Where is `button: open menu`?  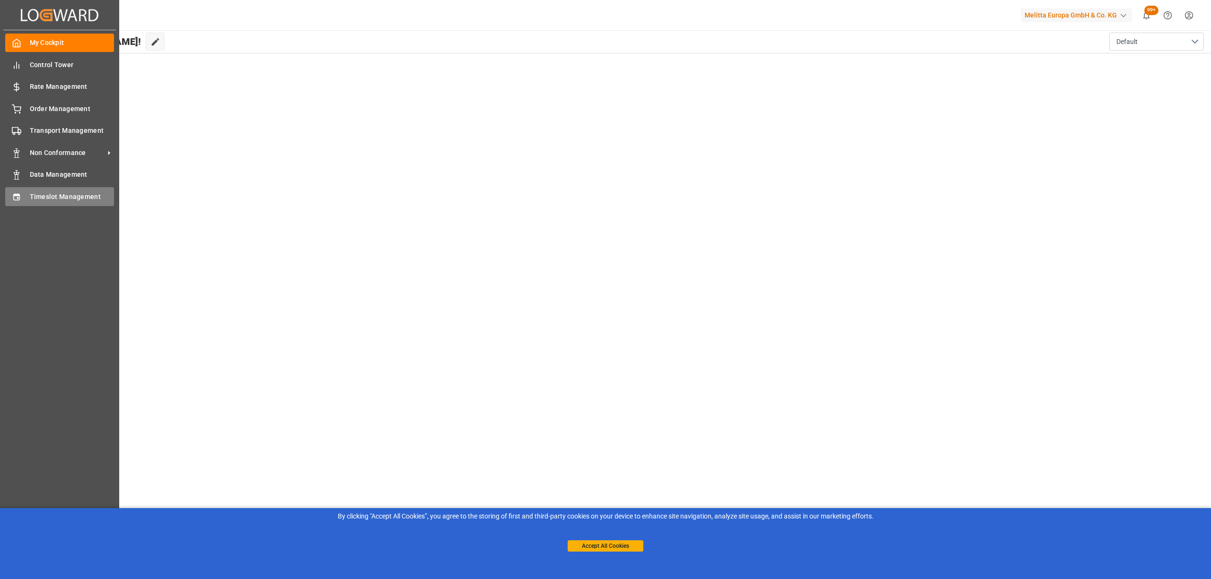
button: open menu is located at coordinates (1156, 42).